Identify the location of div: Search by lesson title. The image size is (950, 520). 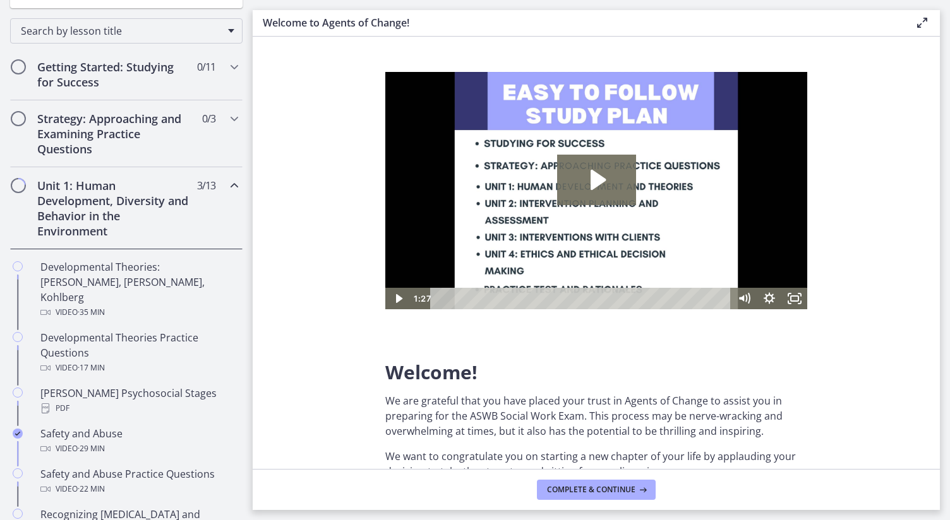
(126, 31).